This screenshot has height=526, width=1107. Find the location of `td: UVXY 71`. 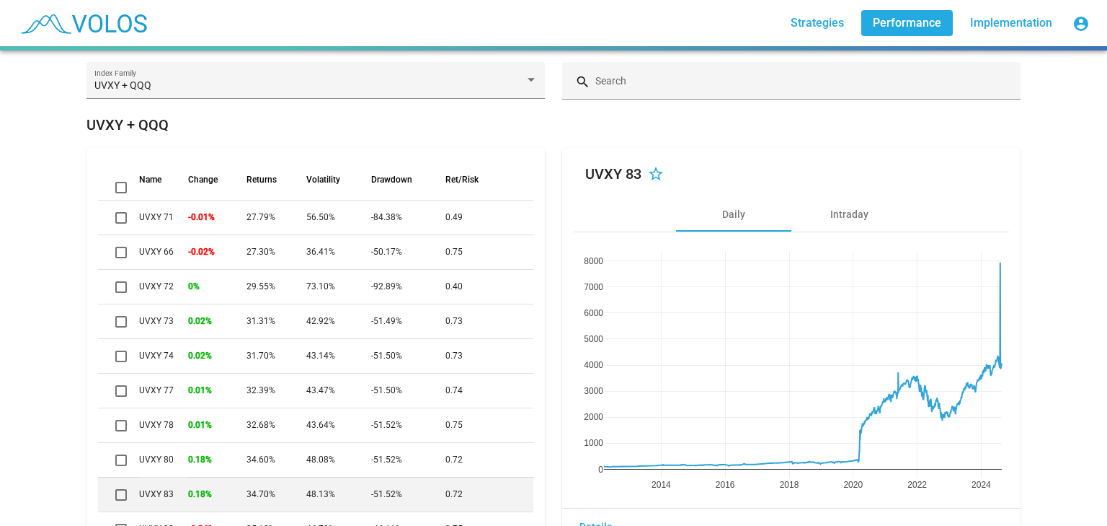

td: UVXY 71 is located at coordinates (164, 217).